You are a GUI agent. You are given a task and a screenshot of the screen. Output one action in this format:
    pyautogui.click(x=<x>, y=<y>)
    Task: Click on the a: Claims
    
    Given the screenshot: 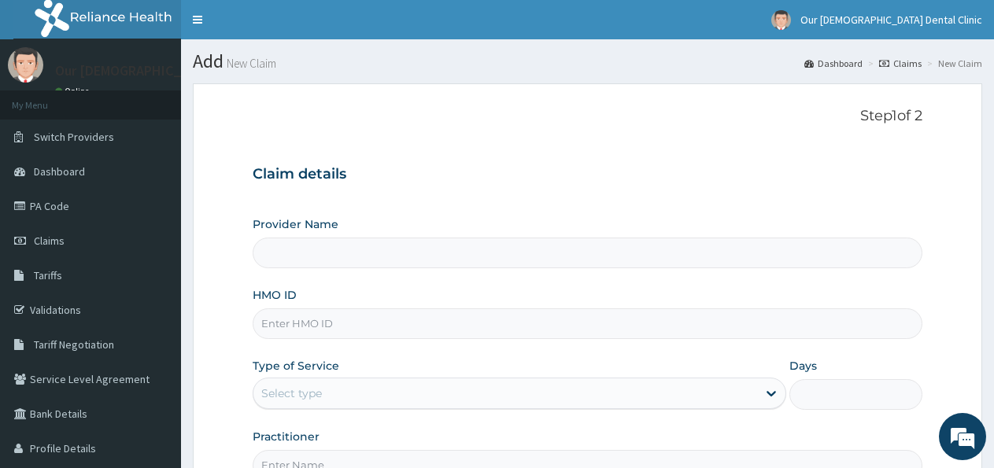 What is the action you would take?
    pyautogui.click(x=901, y=63)
    